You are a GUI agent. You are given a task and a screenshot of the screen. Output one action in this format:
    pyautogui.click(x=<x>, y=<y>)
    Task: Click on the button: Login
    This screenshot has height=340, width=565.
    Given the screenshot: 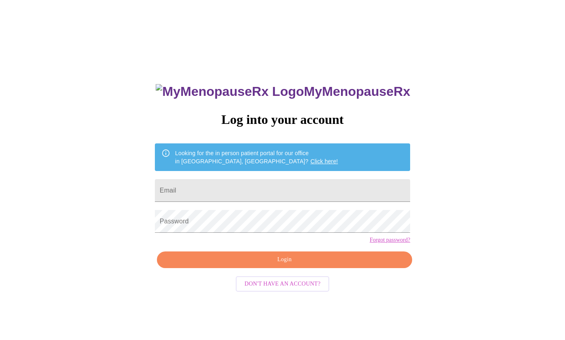 What is the action you would take?
    pyautogui.click(x=285, y=260)
    